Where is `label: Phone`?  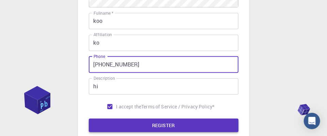
label: Phone is located at coordinates (99, 56).